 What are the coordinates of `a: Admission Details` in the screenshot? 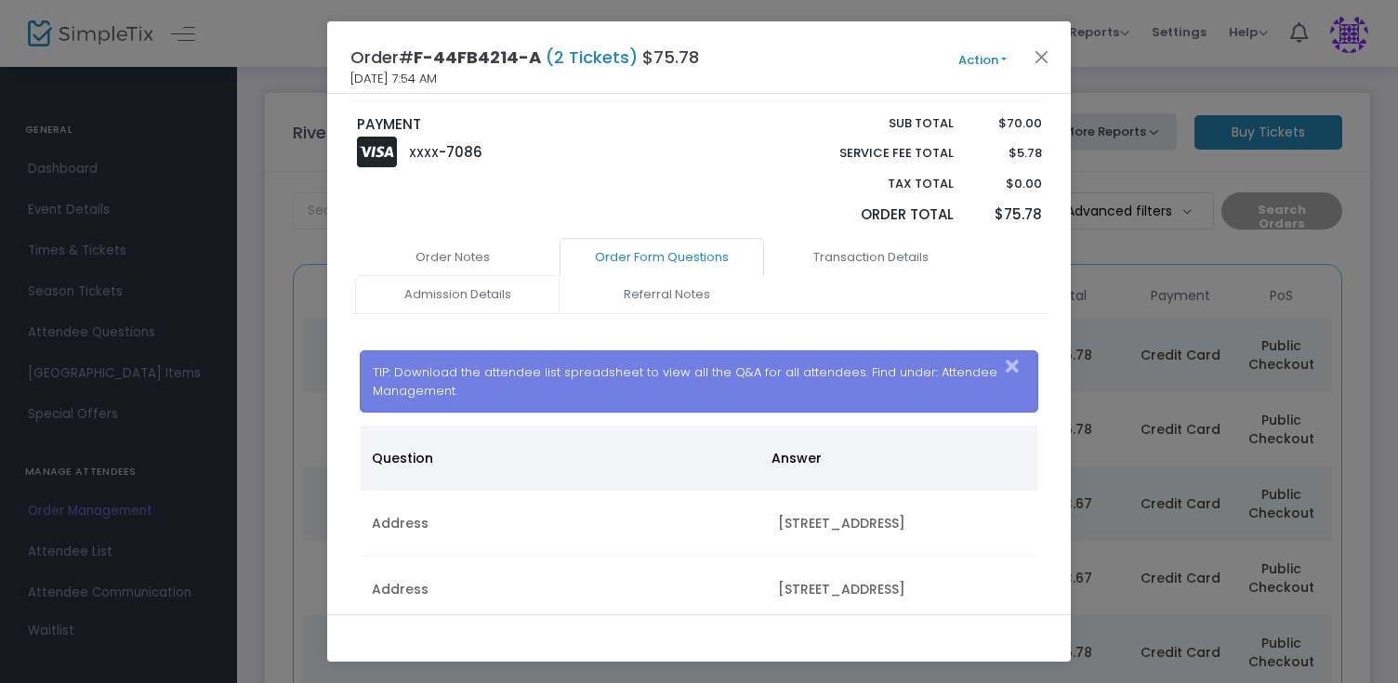 It's located at (457, 295).